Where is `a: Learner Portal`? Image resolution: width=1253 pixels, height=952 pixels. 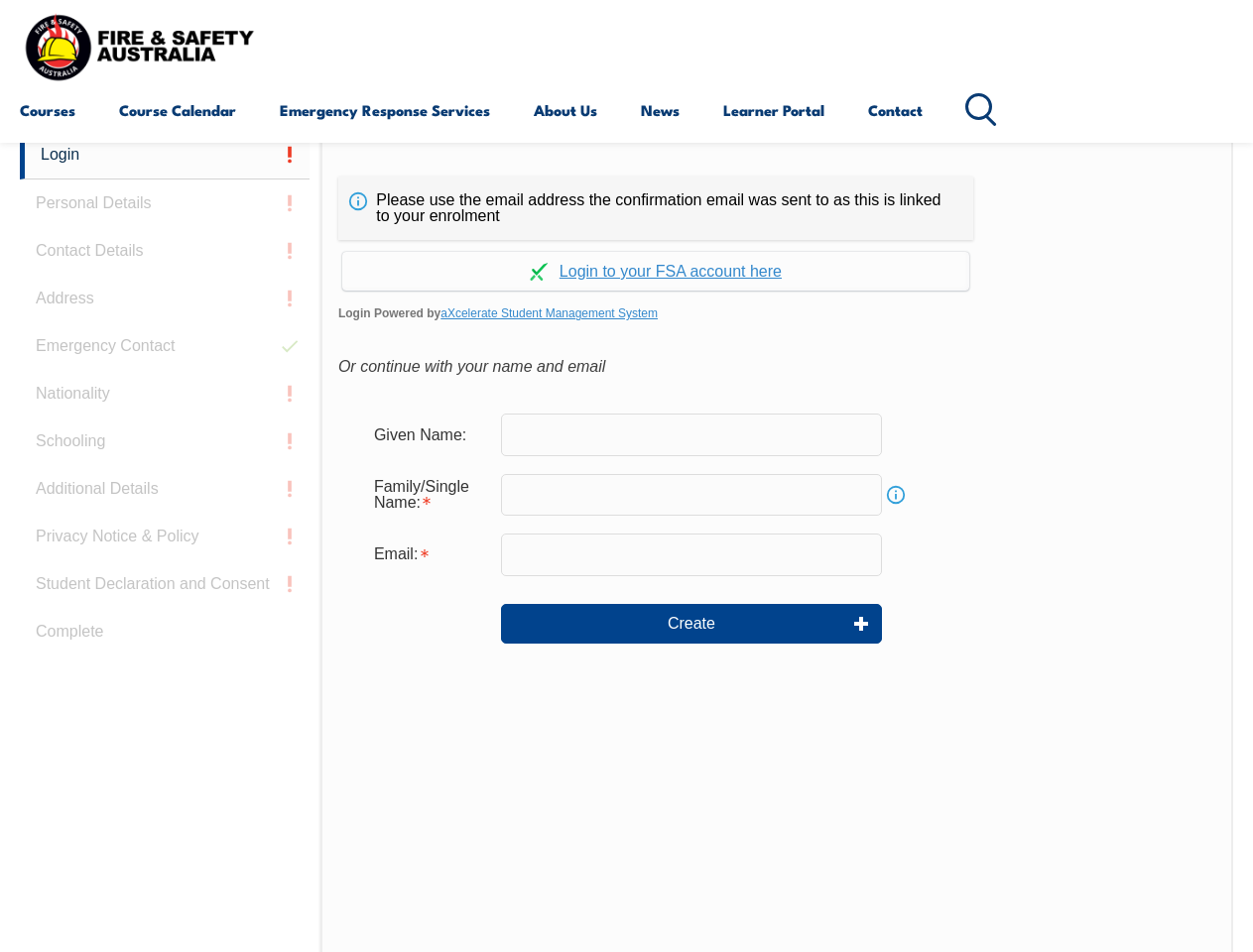 a: Learner Portal is located at coordinates (774, 110).